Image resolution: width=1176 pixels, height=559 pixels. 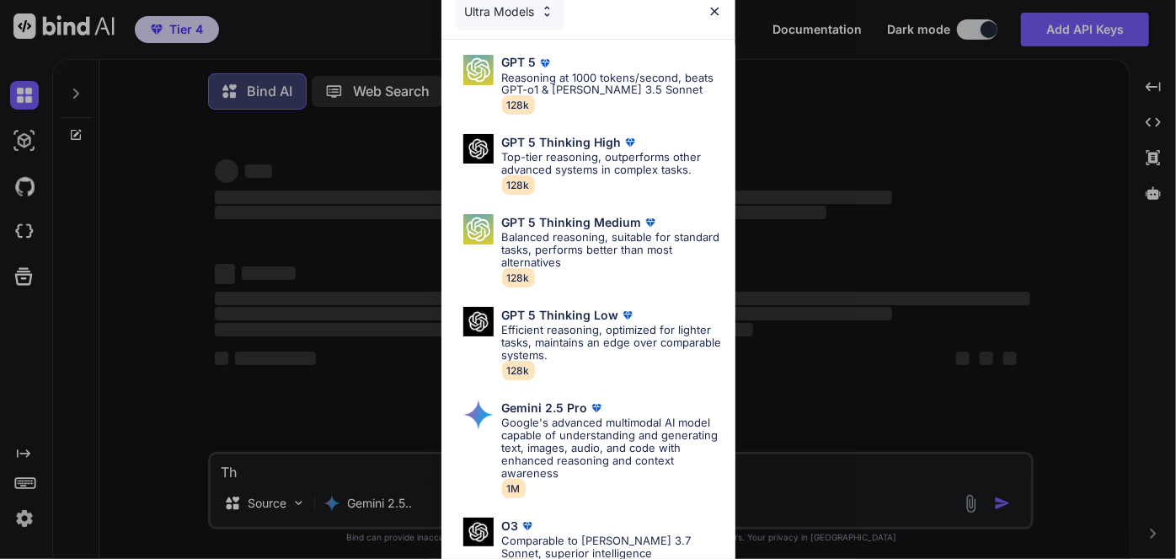 I want to click on p: GPT 5 Thinking High, so click(x=562, y=142).